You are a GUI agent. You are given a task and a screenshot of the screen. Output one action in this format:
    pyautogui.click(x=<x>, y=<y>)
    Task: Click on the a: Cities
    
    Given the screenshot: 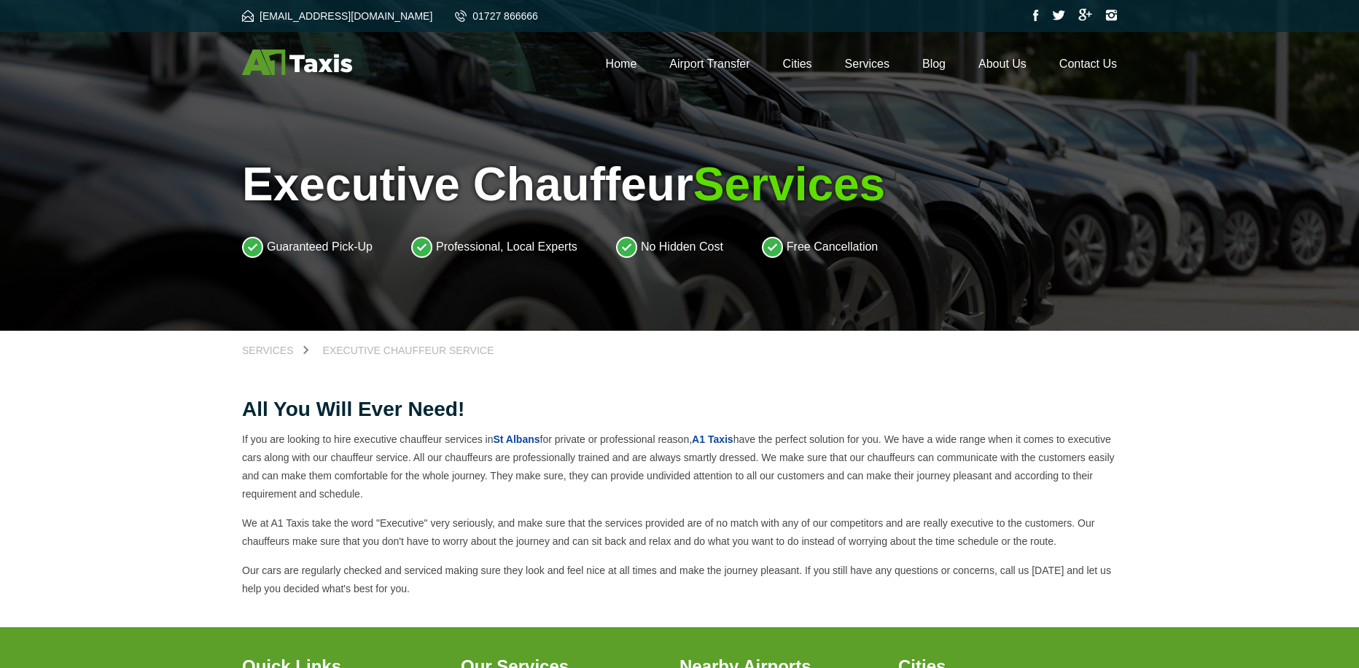 What is the action you would take?
    pyautogui.click(x=797, y=63)
    